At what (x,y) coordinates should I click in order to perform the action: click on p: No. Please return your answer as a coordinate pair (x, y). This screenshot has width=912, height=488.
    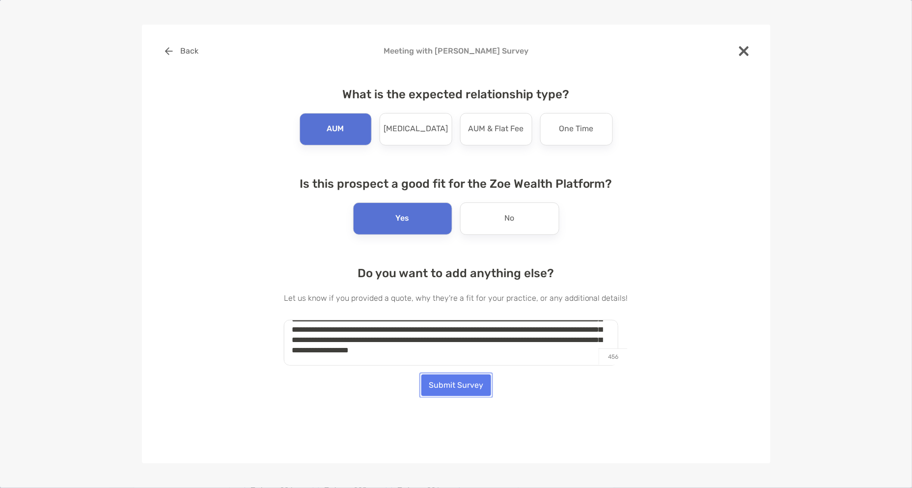
    Looking at the image, I should click on (510, 219).